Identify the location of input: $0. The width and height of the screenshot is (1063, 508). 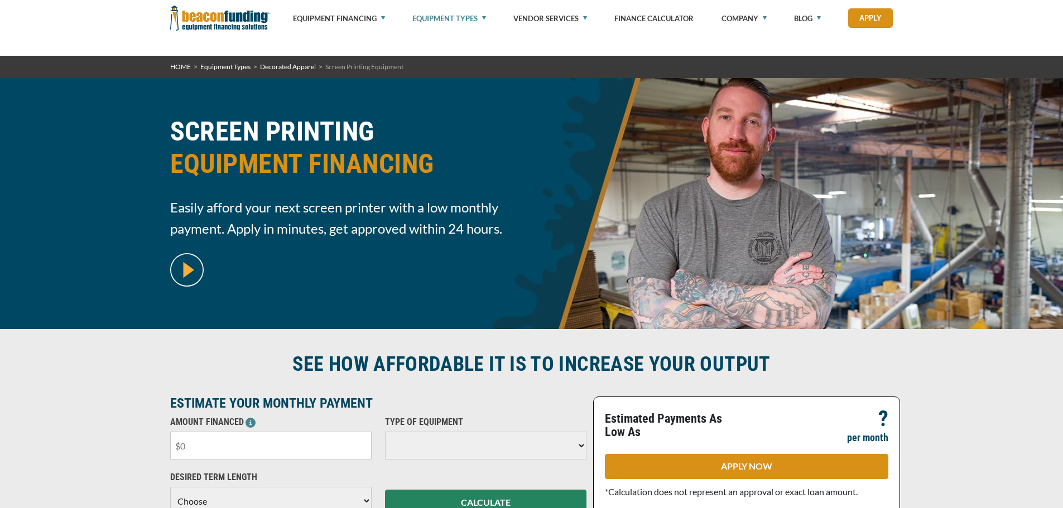
(271, 446).